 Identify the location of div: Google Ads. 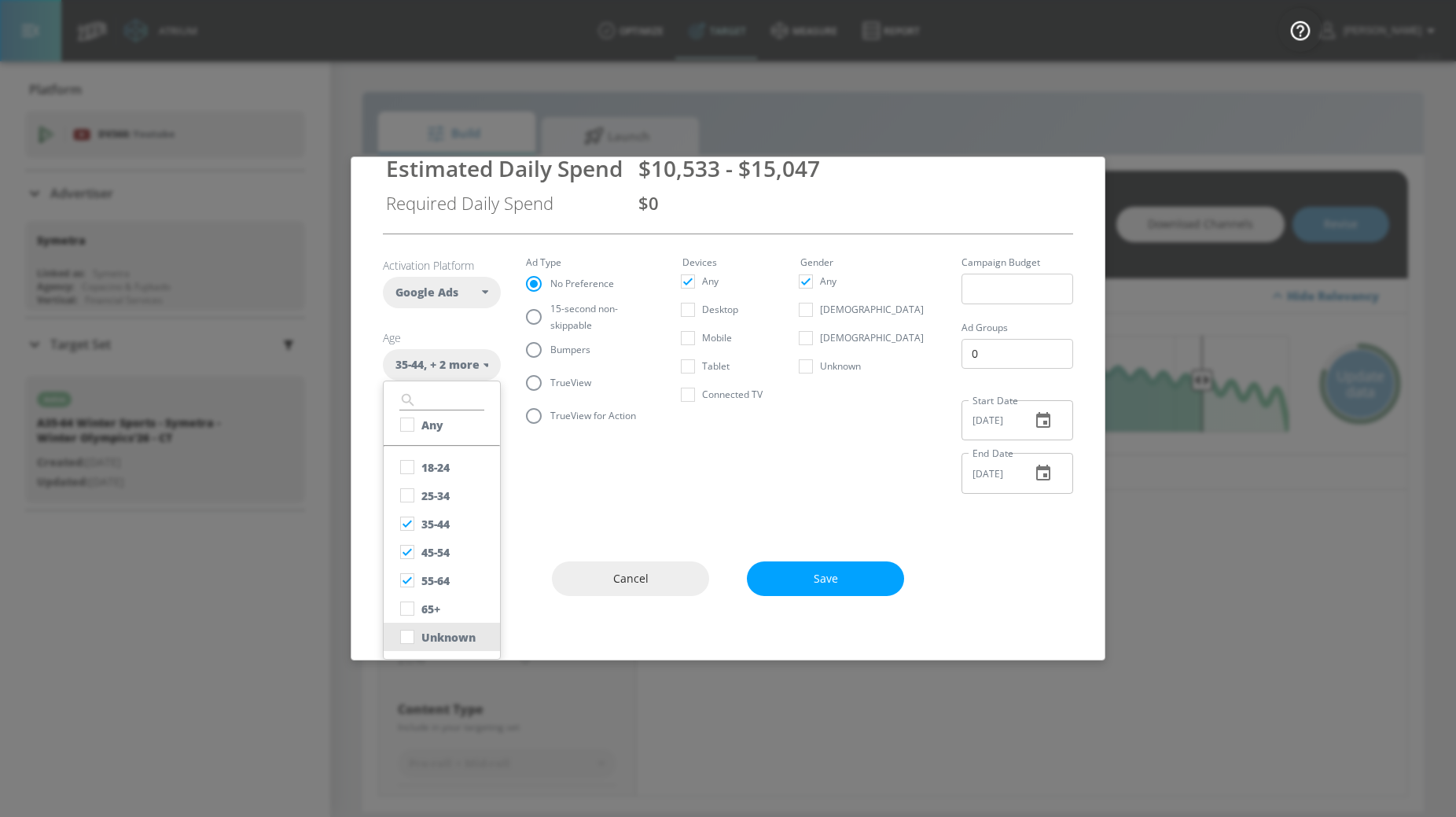
(442, 292).